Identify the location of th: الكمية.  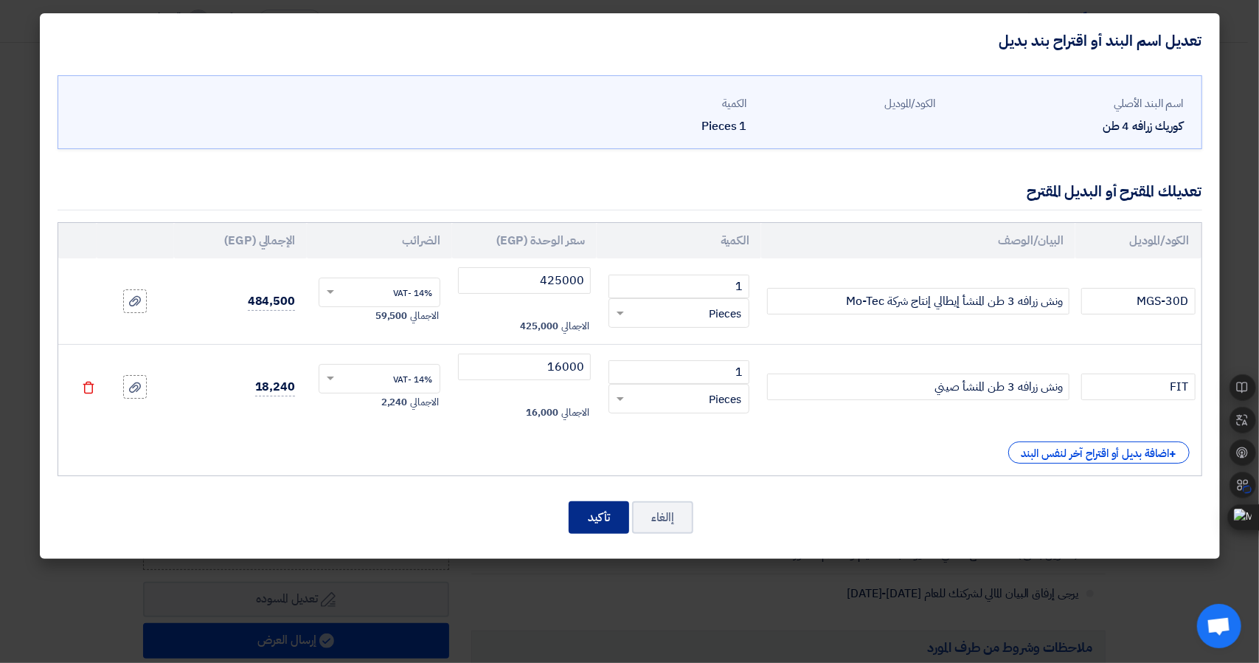
(679, 241).